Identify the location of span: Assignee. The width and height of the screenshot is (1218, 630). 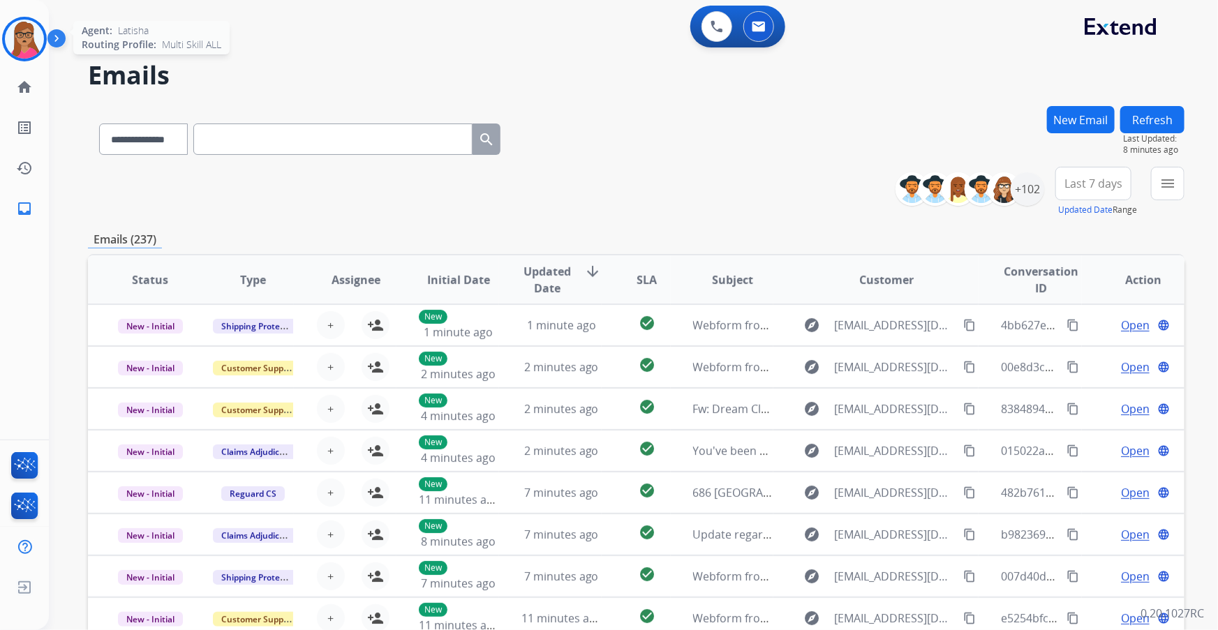
(356, 280).